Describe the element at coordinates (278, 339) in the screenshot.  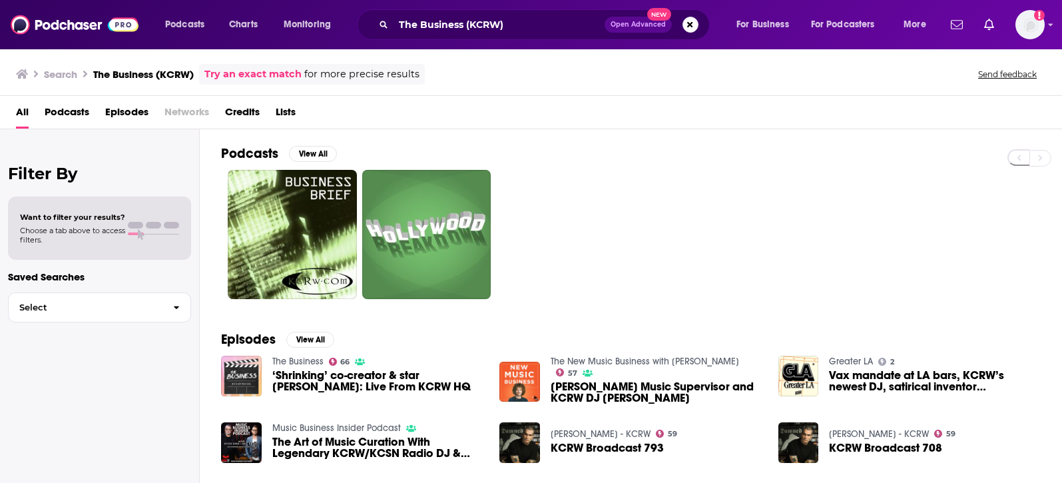
I see `a: EpisodesView All` at that location.